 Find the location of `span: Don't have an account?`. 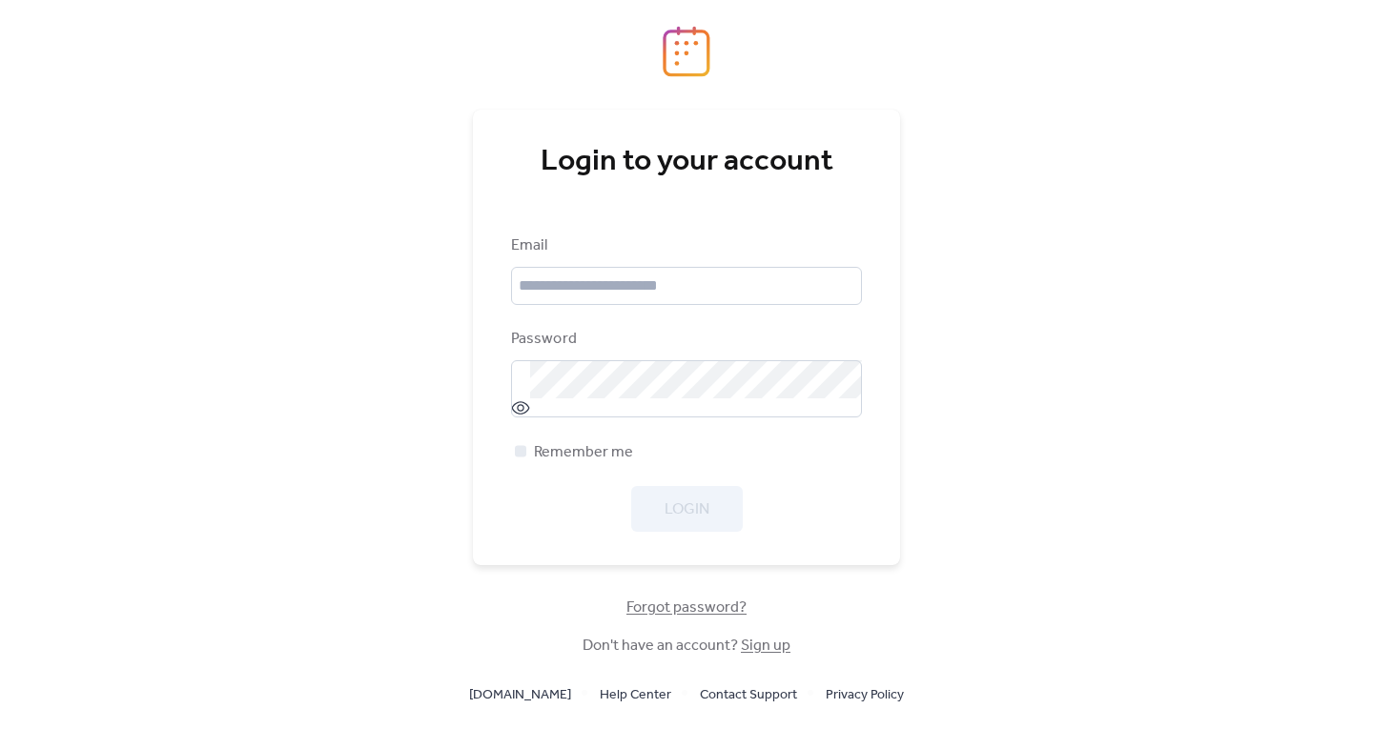

span: Don't have an account? is located at coordinates (687, 646).